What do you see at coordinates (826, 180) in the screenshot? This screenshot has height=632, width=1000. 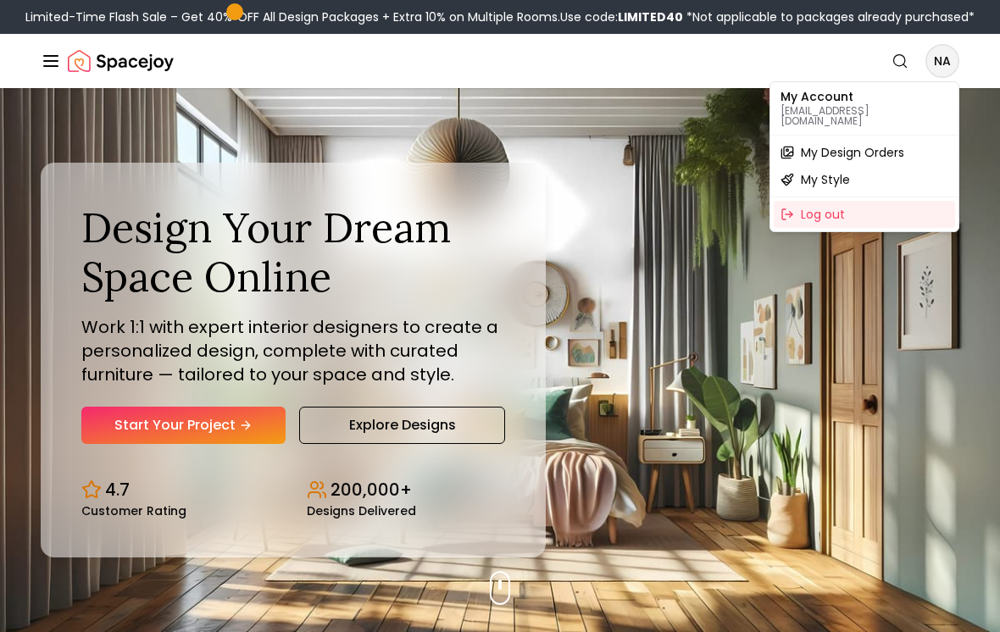 I see `span: My Style` at bounding box center [826, 180].